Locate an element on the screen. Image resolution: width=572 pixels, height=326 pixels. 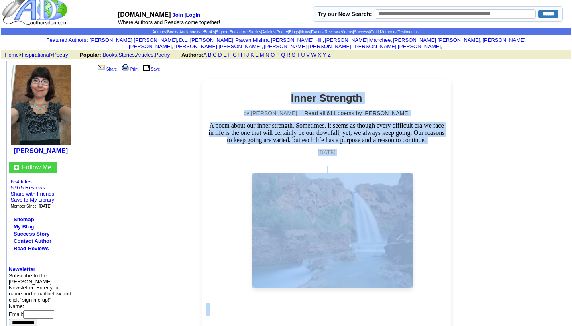
a: Authors is located at coordinates (159, 32).